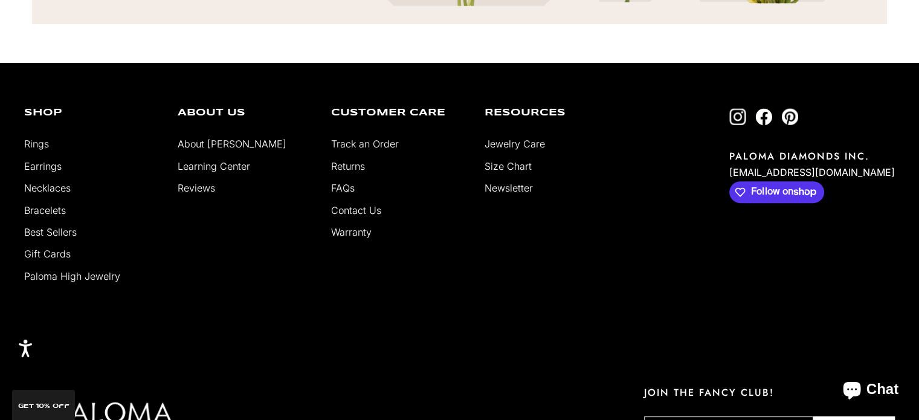  What do you see at coordinates (738, 117) in the screenshot?
I see `a: Follow on Instagram` at bounding box center [738, 117].